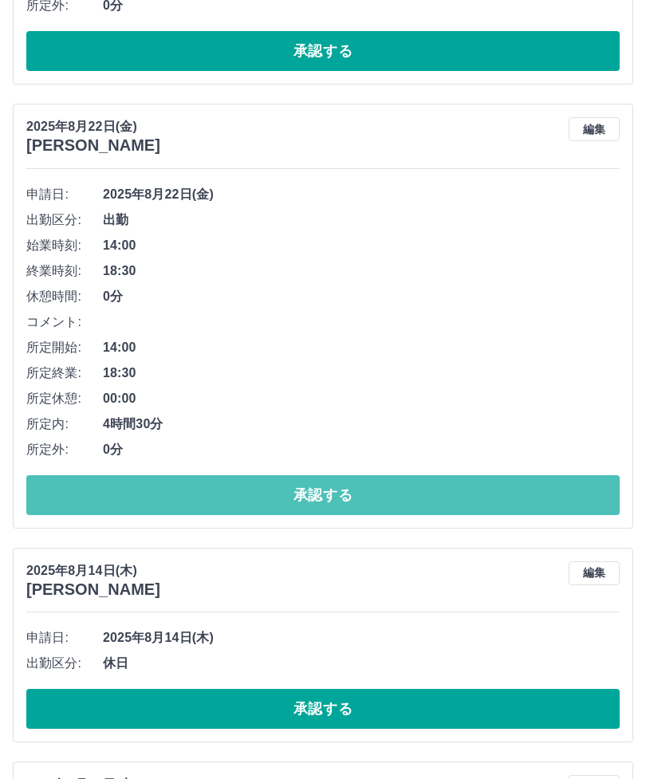 Image resolution: width=646 pixels, height=779 pixels. Describe the element at coordinates (65, 322) in the screenshot. I see `span: コメント:` at that location.